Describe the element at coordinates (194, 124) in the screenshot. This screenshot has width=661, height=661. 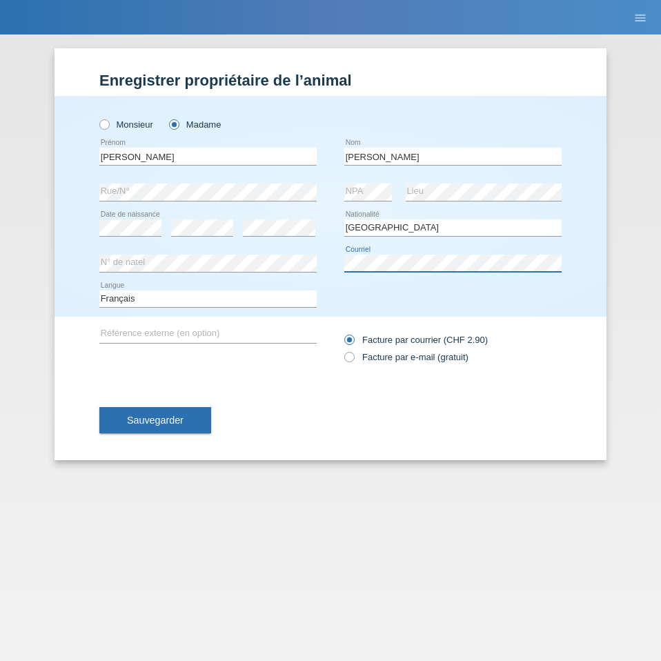
I see `label: Madame` at that location.